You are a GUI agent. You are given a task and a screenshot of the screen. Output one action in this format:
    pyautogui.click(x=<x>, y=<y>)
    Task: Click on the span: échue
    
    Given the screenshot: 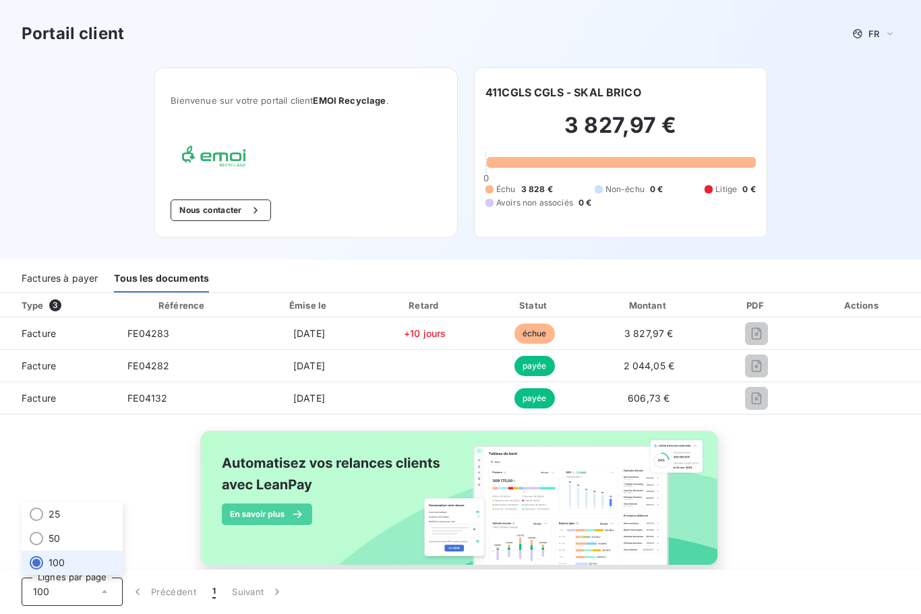 What is the action you would take?
    pyautogui.click(x=535, y=334)
    